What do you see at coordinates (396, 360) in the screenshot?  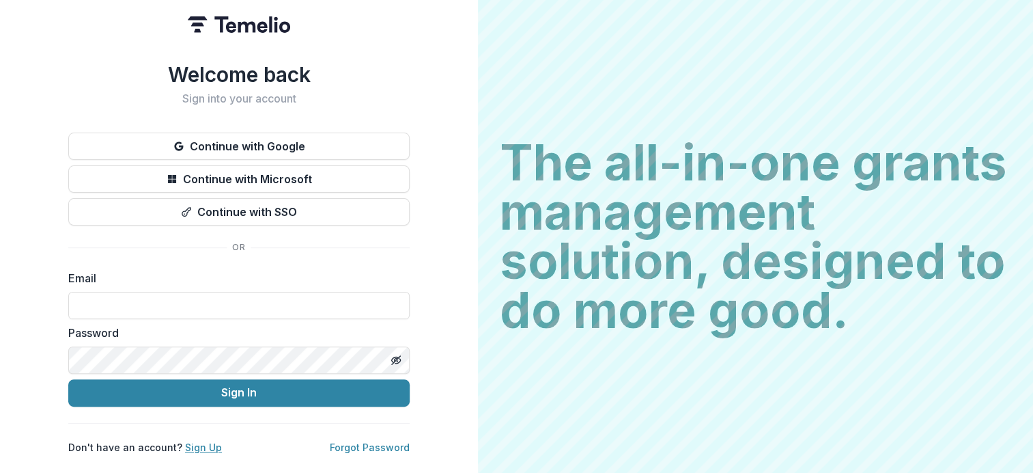 I see `button: Toggle password visibility` at bounding box center [396, 360].